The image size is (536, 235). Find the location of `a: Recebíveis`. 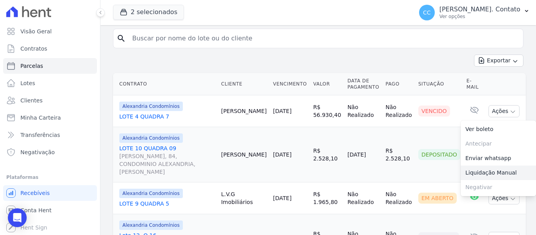

a: Recebíveis is located at coordinates (50, 193).